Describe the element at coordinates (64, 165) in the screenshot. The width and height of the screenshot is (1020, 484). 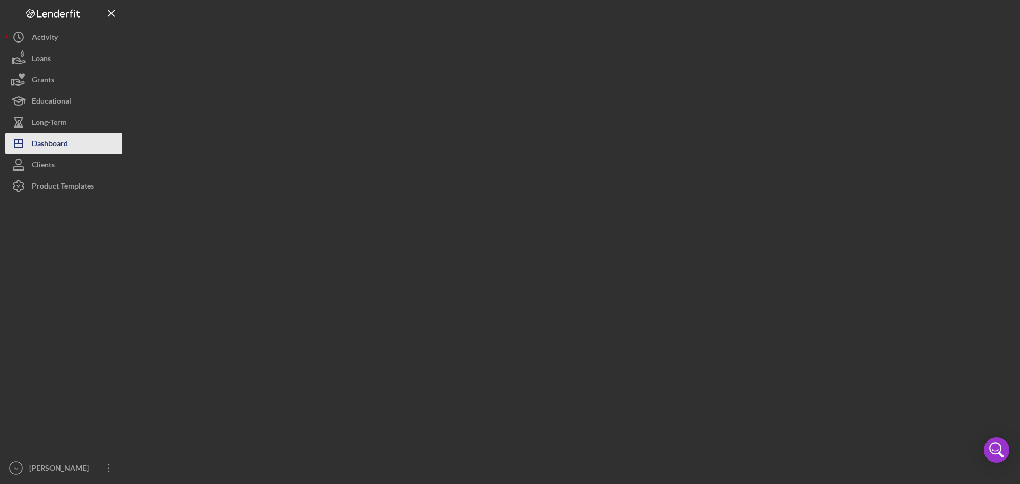
I see `a: Clients` at that location.